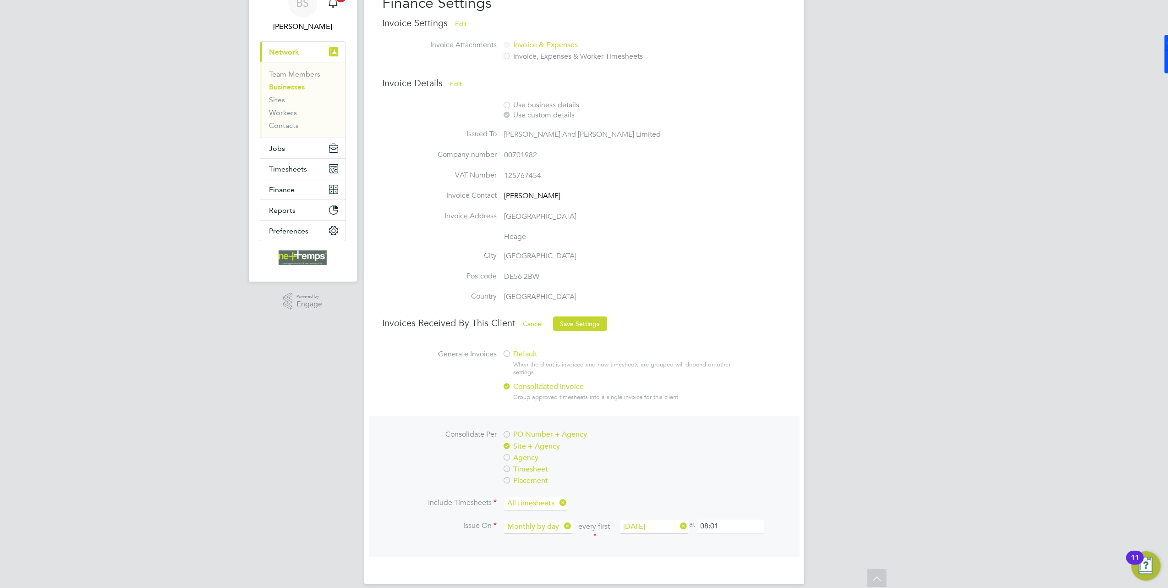 The width and height of the screenshot is (1168, 588). Describe the element at coordinates (440, 296) in the screenshot. I see `label: Country` at that location.